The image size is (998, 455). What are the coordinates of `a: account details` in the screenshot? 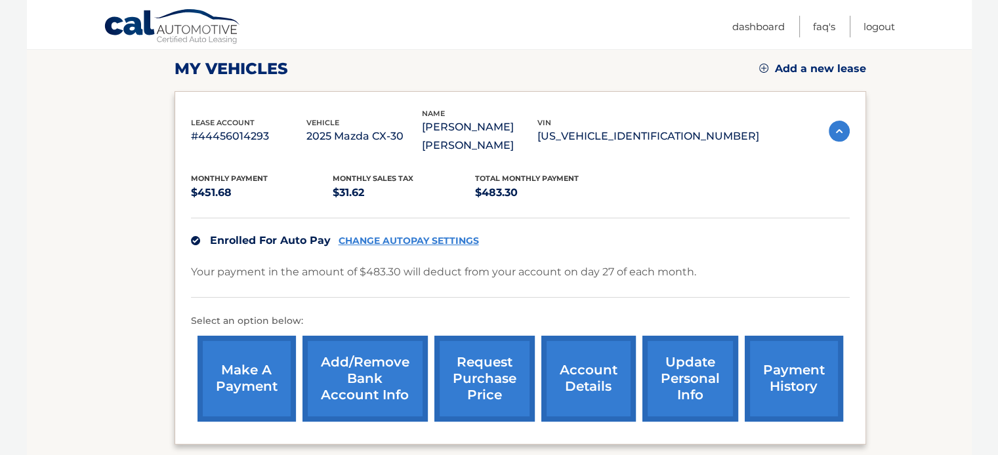 It's located at (588, 379).